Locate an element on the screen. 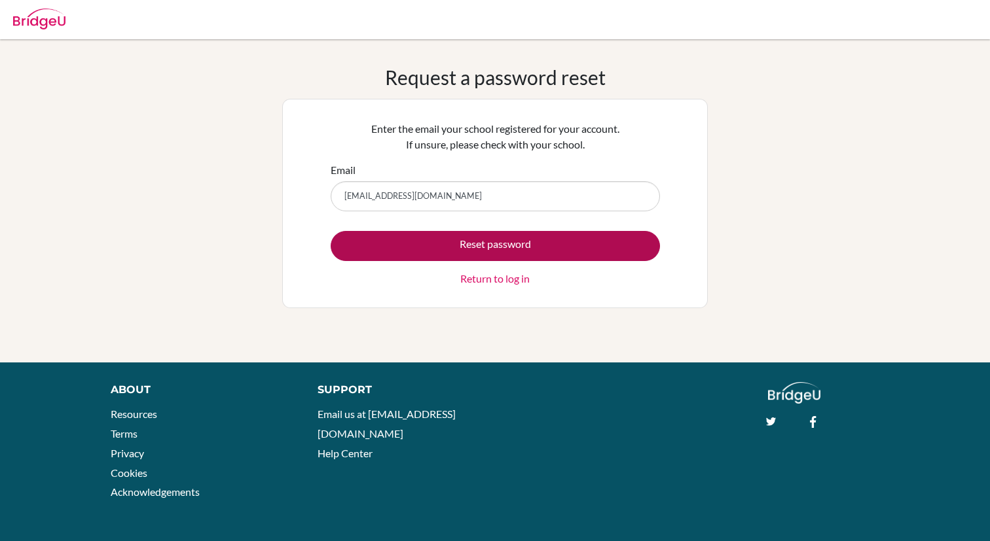 The image size is (990, 541). button: Reset password is located at coordinates (495, 246).